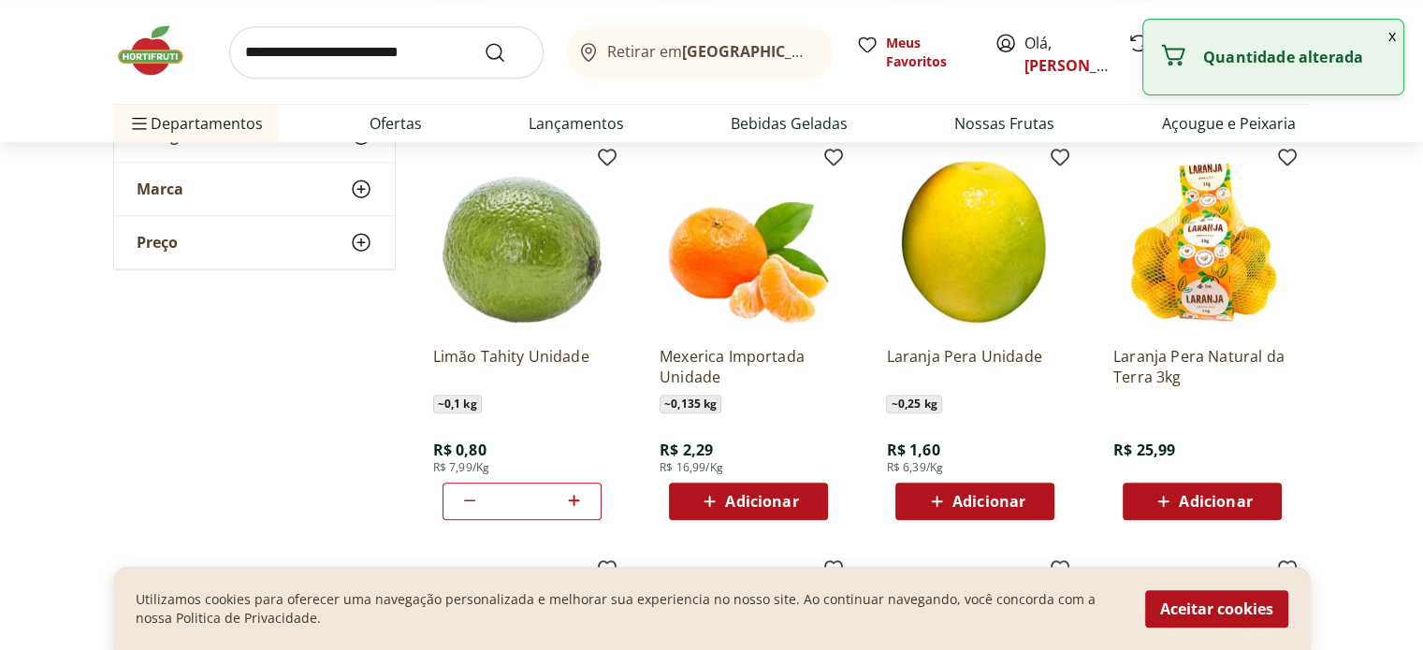  I want to click on span: Marca, so click(160, 190).